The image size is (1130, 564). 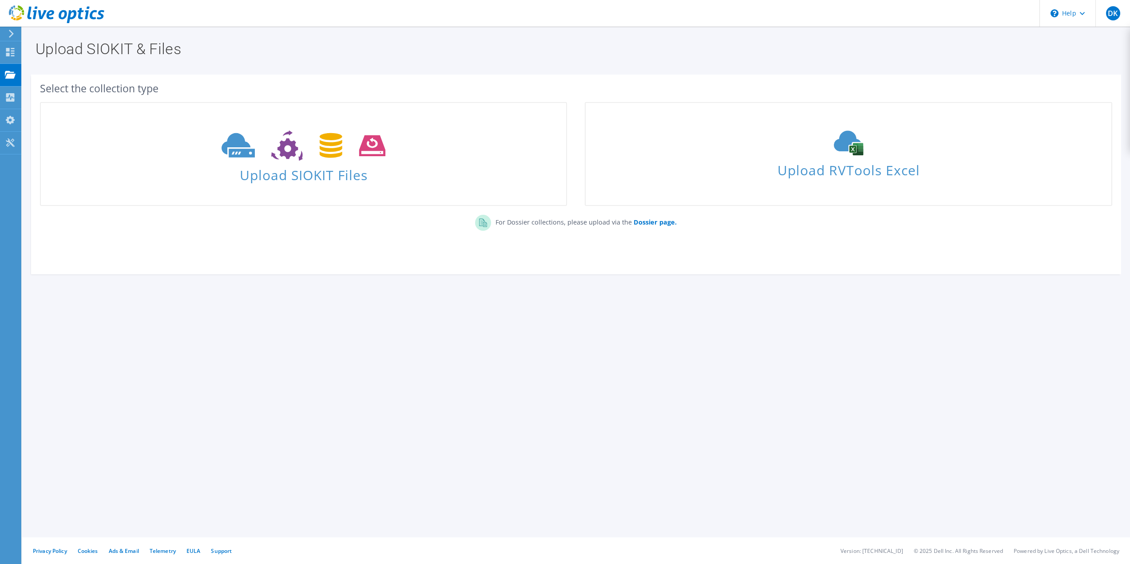 What do you see at coordinates (193, 551) in the screenshot?
I see `a: EULA` at bounding box center [193, 551].